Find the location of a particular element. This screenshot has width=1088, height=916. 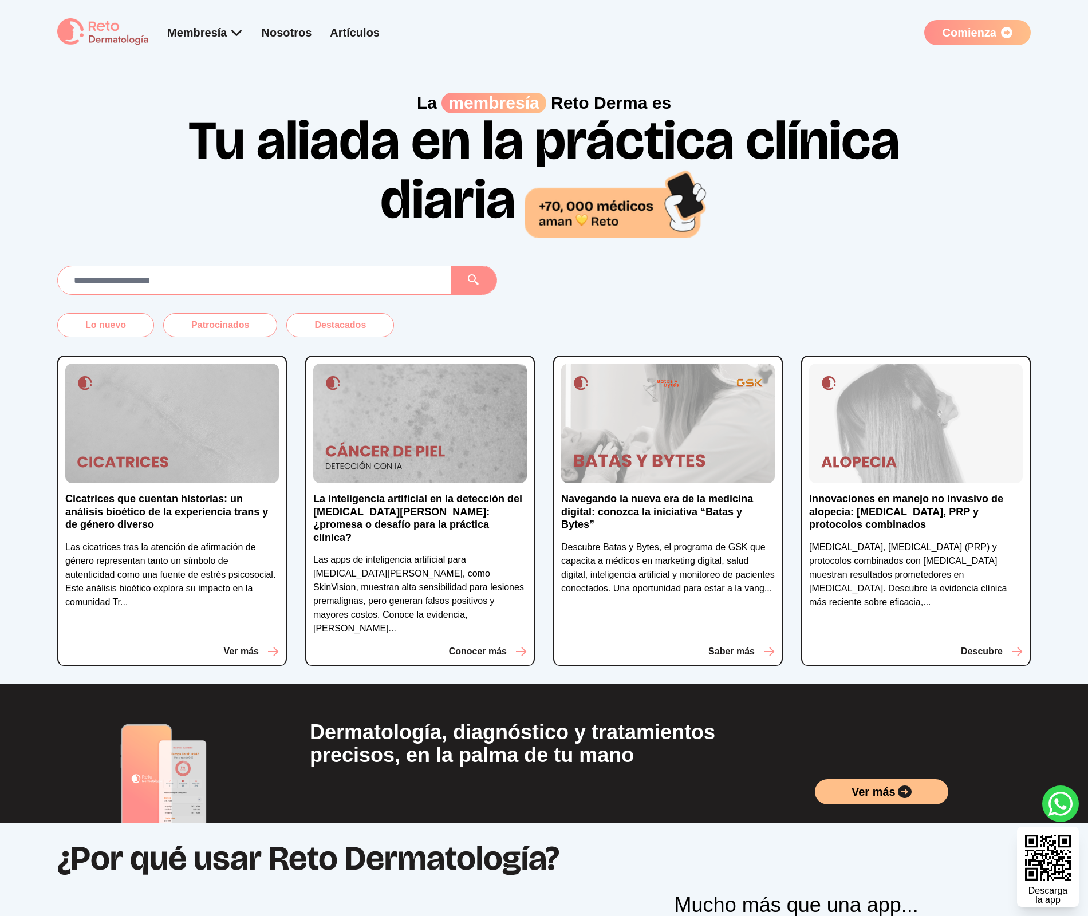

p: Las cicatrices tras la atención de afirmación de género representan tanto un símbolo de autentici... is located at coordinates (172, 575).